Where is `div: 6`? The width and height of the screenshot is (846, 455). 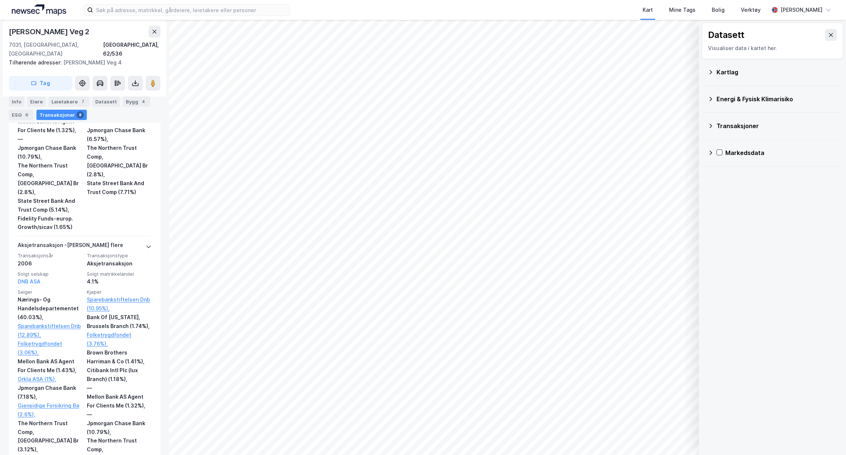 div: 6 is located at coordinates (27, 115).